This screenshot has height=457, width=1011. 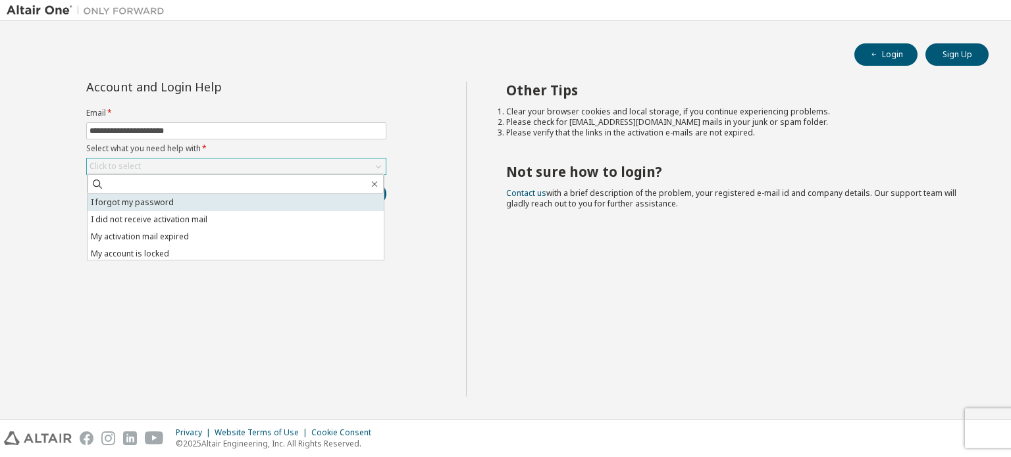 I want to click on button: Sign Up, so click(x=957, y=55).